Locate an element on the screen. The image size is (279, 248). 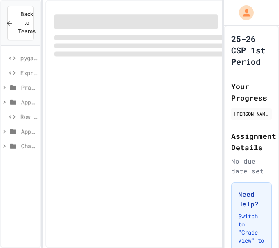
span: Application: Variables/Print is located at coordinates (29, 102).